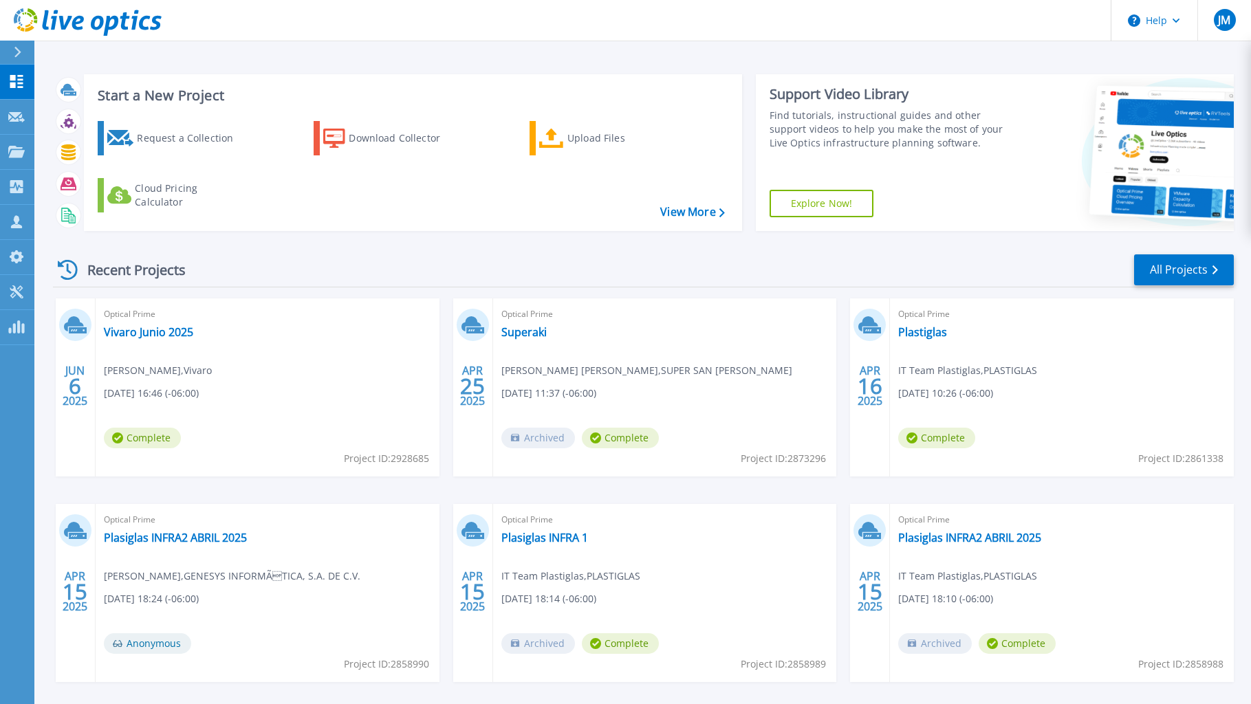  I want to click on div: JUN 2025, so click(75, 386).